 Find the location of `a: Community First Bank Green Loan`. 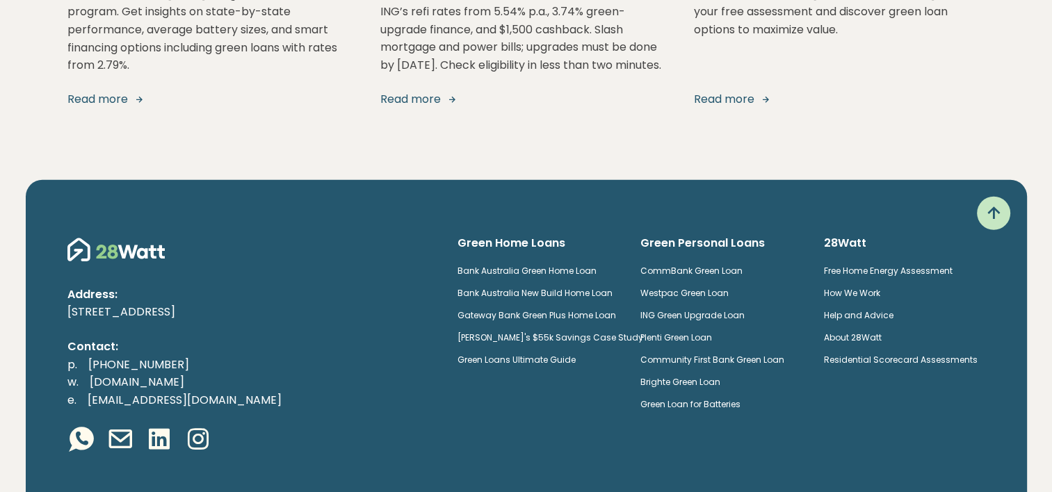

a: Community First Bank Green Loan is located at coordinates (712, 360).